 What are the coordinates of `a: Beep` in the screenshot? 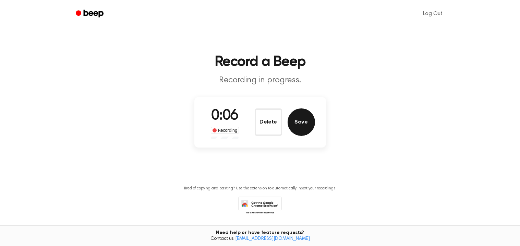 It's located at (90, 14).